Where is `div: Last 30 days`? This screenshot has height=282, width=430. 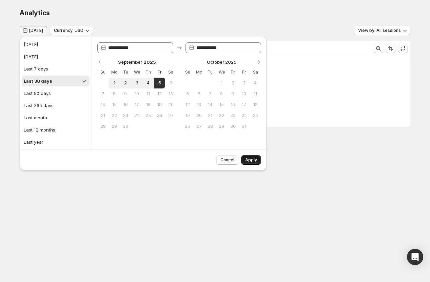 div: Last 30 days is located at coordinates (38, 81).